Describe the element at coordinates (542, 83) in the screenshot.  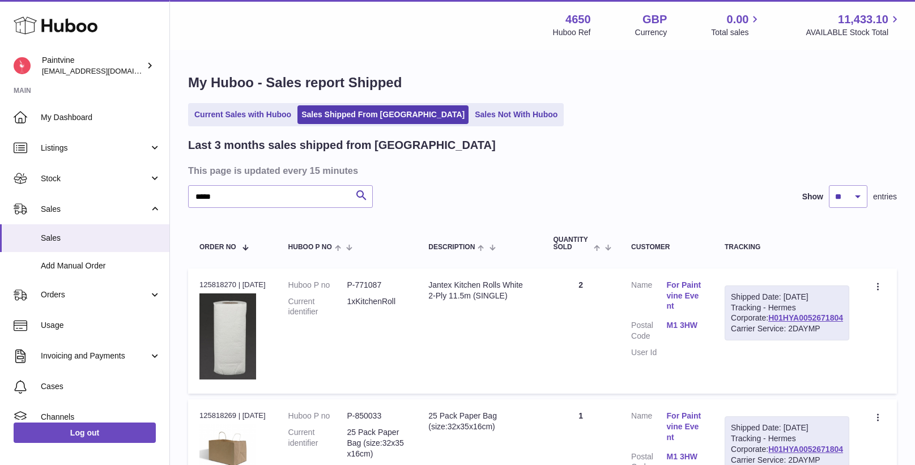
I see `h1: My Huboo - Sales report Shipped` at that location.